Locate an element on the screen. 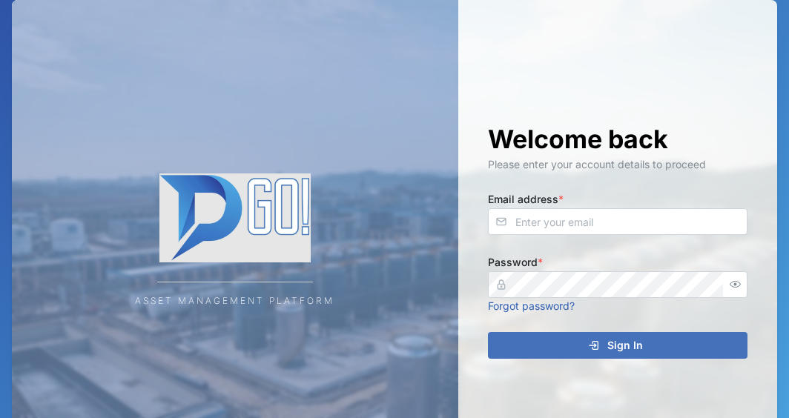 This screenshot has height=418, width=789. div: Please enter your account details to proceed is located at coordinates (618, 165).